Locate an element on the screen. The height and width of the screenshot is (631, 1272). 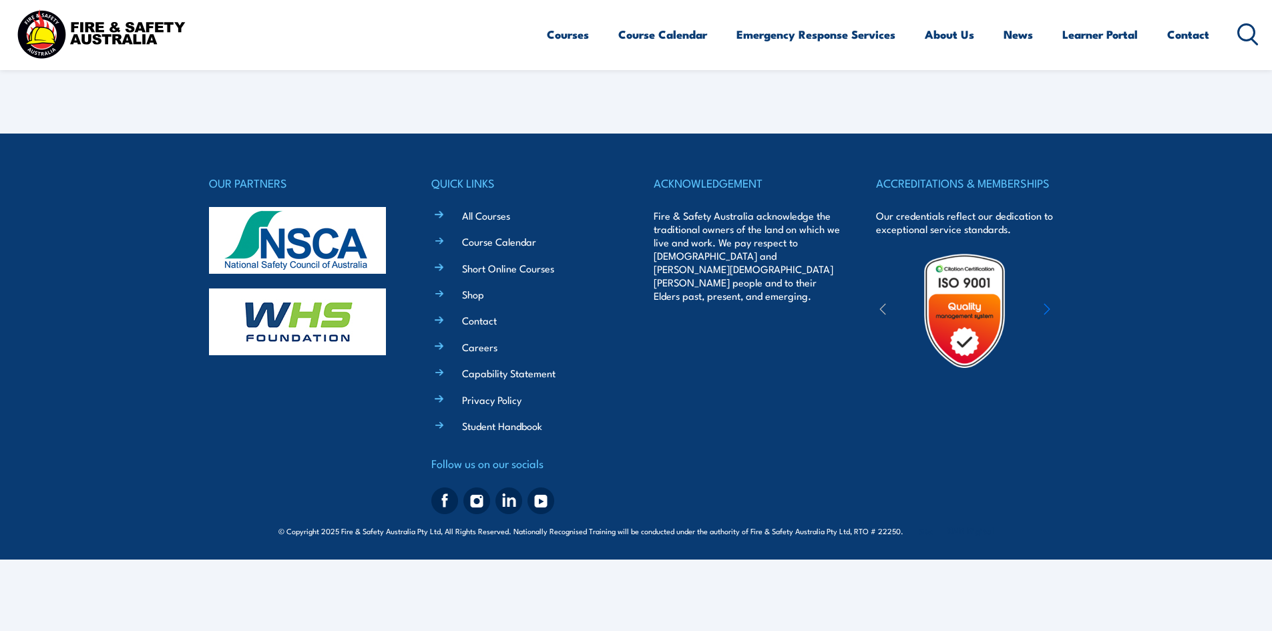
a: Courses is located at coordinates (567, 34).